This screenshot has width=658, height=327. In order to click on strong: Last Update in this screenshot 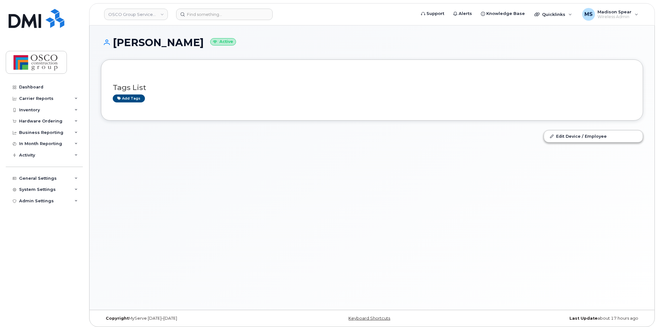, I will do `click(583, 318)`.